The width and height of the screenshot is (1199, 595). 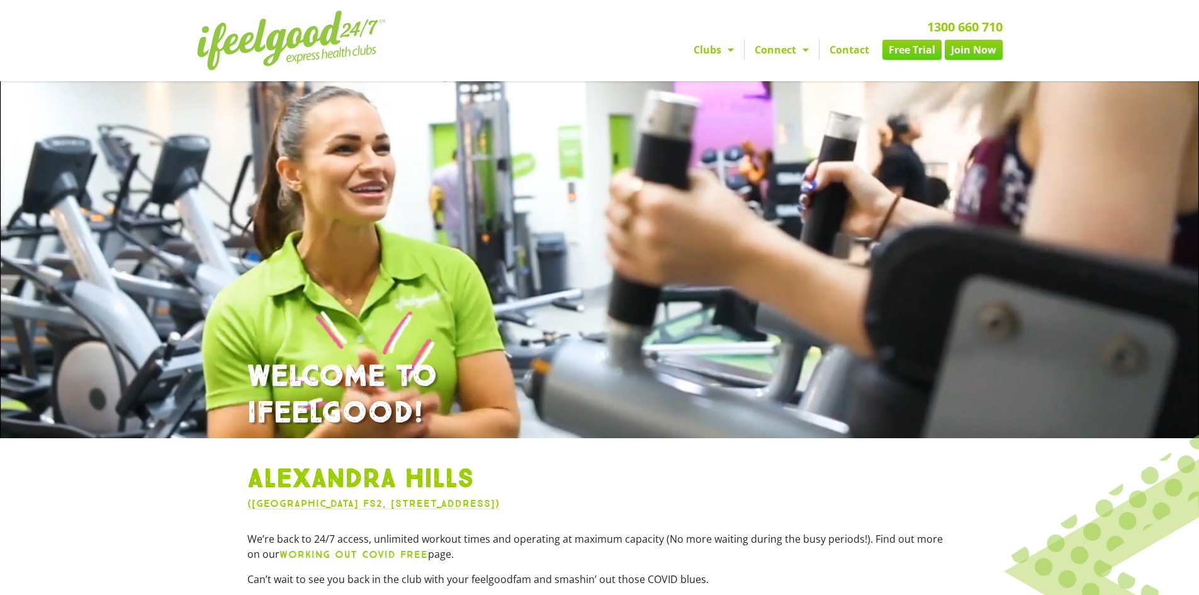 What do you see at coordinates (600, 395) in the screenshot?
I see `h1: WELCOME TO IFEELGOOD!` at bounding box center [600, 395].